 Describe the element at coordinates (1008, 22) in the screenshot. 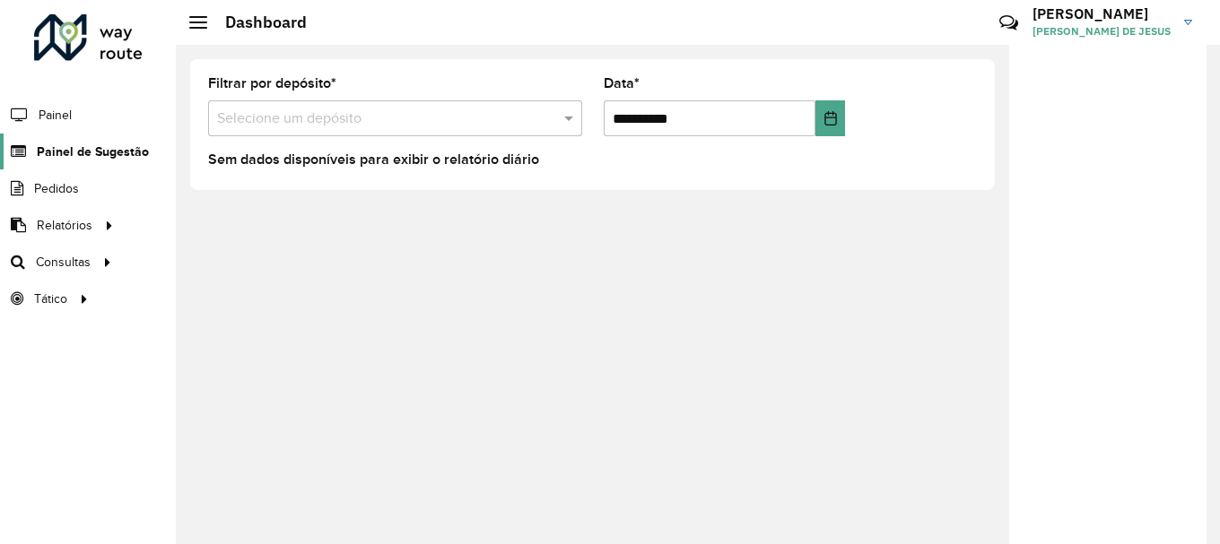

I see `a: Contato Rápido` at that location.